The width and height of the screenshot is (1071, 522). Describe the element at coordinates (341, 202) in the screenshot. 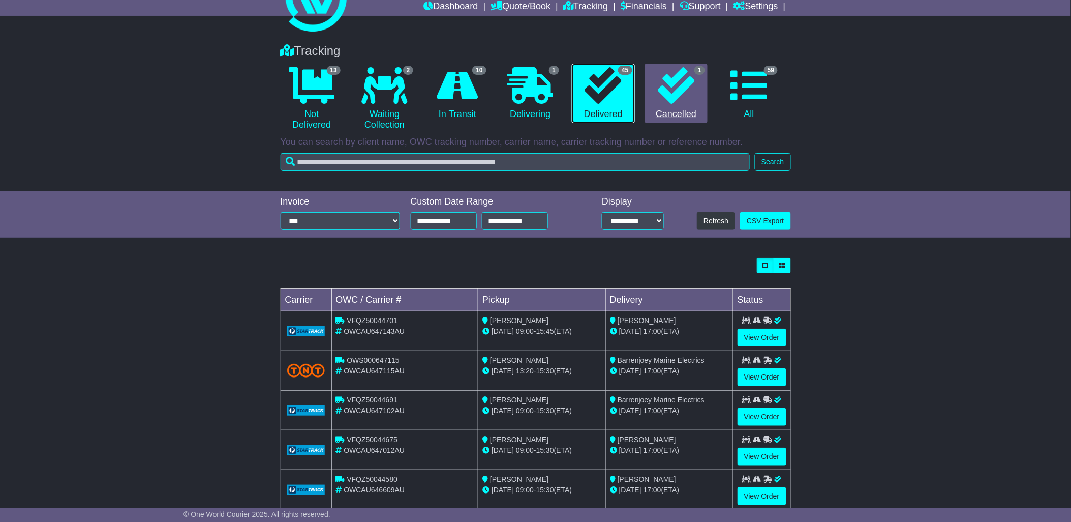

I see `div: Invoice` at that location.